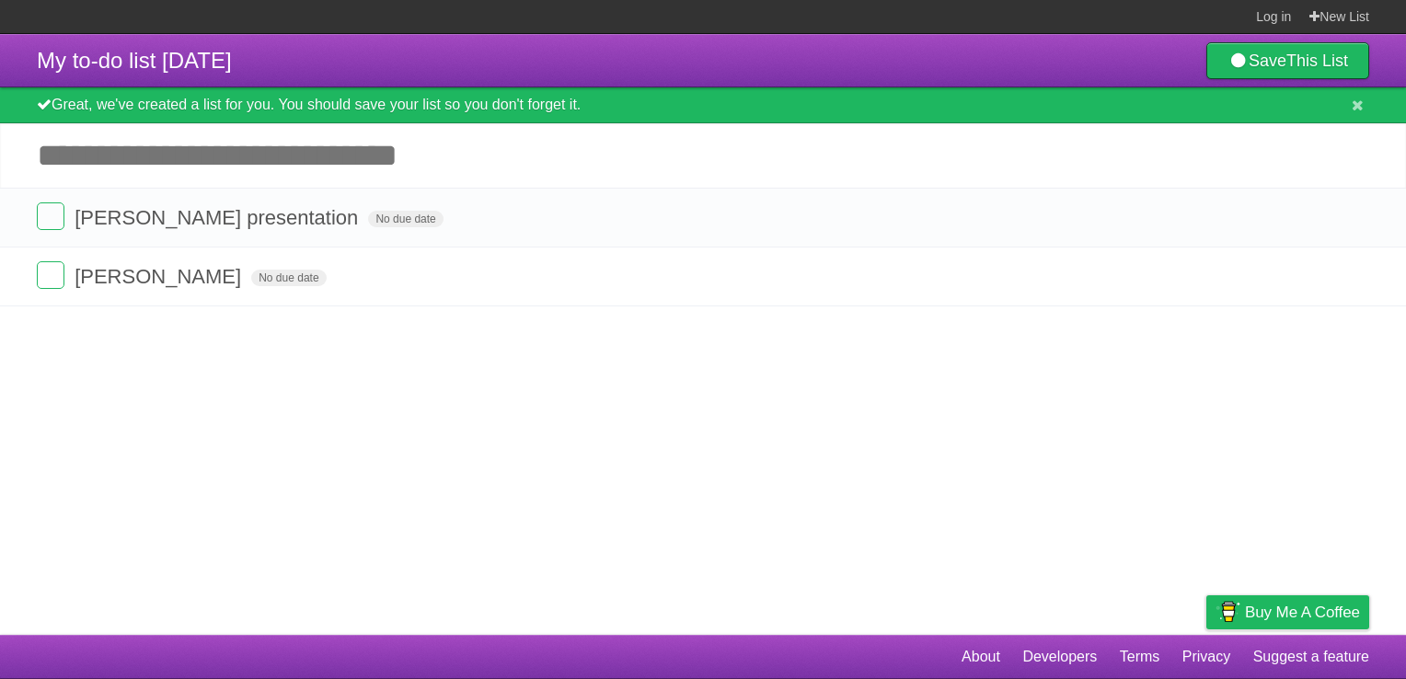 The height and width of the screenshot is (679, 1406). Describe the element at coordinates (1311, 657) in the screenshot. I see `a: Suggest a feature` at that location.